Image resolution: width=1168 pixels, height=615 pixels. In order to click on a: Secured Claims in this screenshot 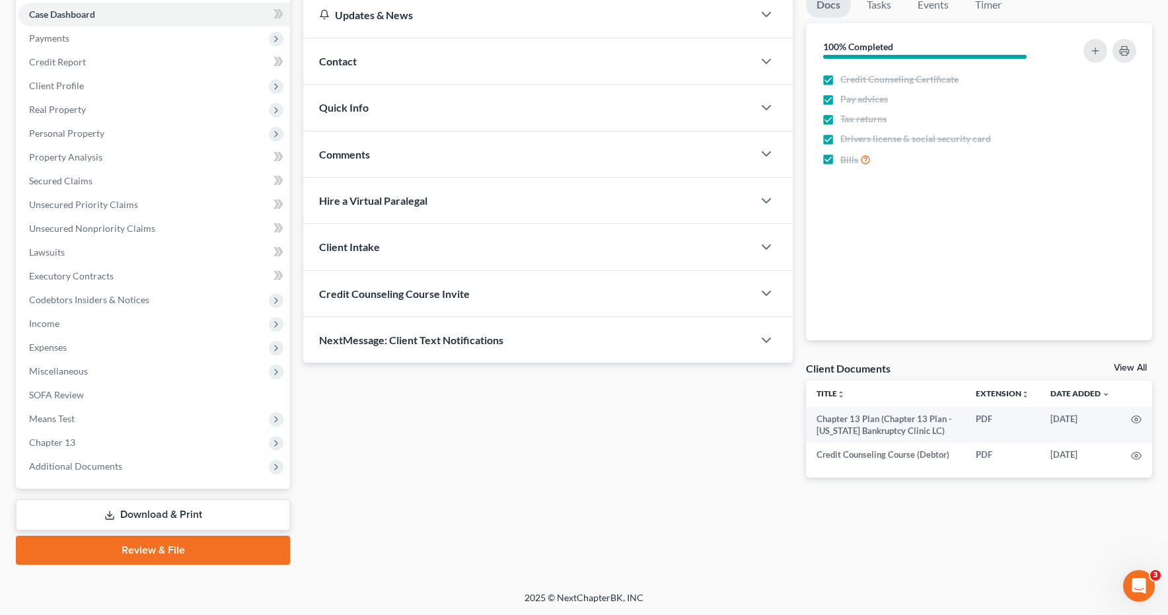, I will do `click(154, 181)`.